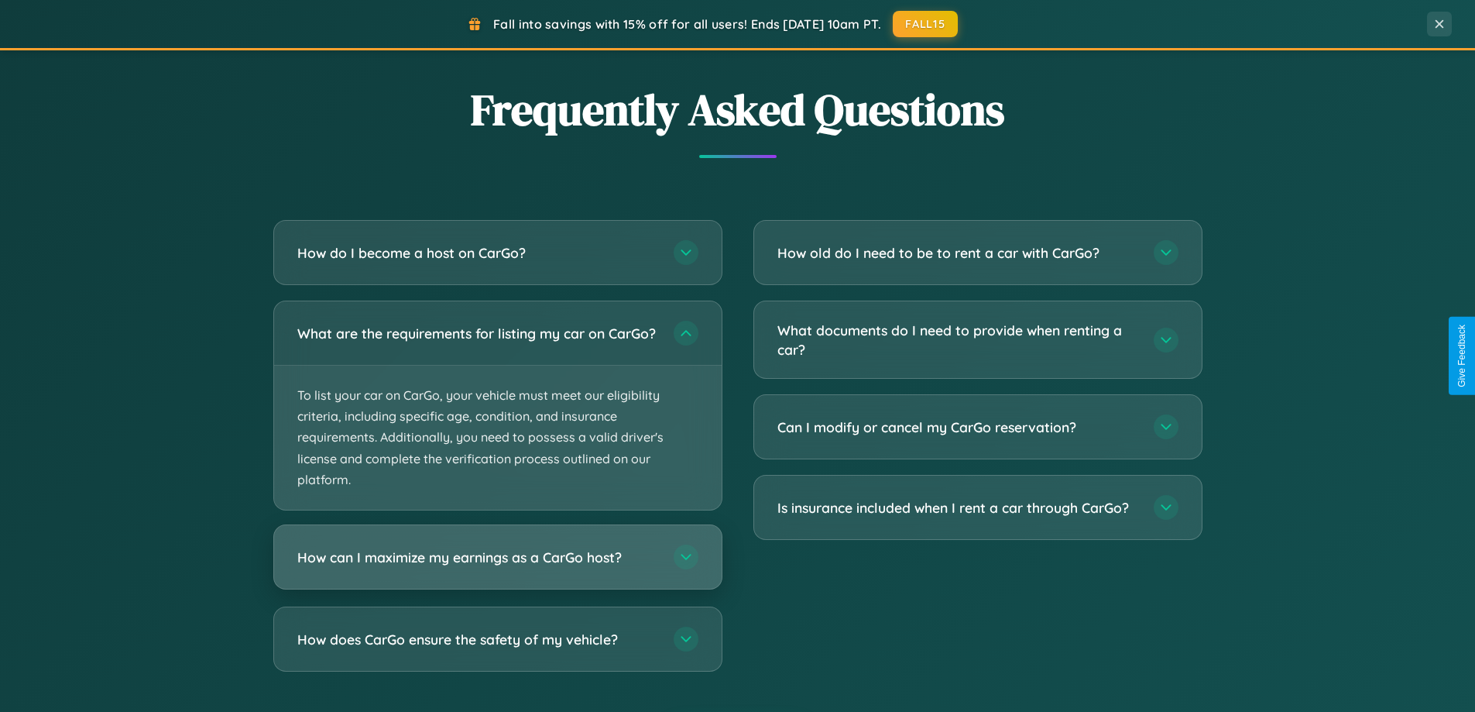 Image resolution: width=1475 pixels, height=712 pixels. I want to click on h3: Can I modify or cancel my CarGo reservation?, so click(958, 427).